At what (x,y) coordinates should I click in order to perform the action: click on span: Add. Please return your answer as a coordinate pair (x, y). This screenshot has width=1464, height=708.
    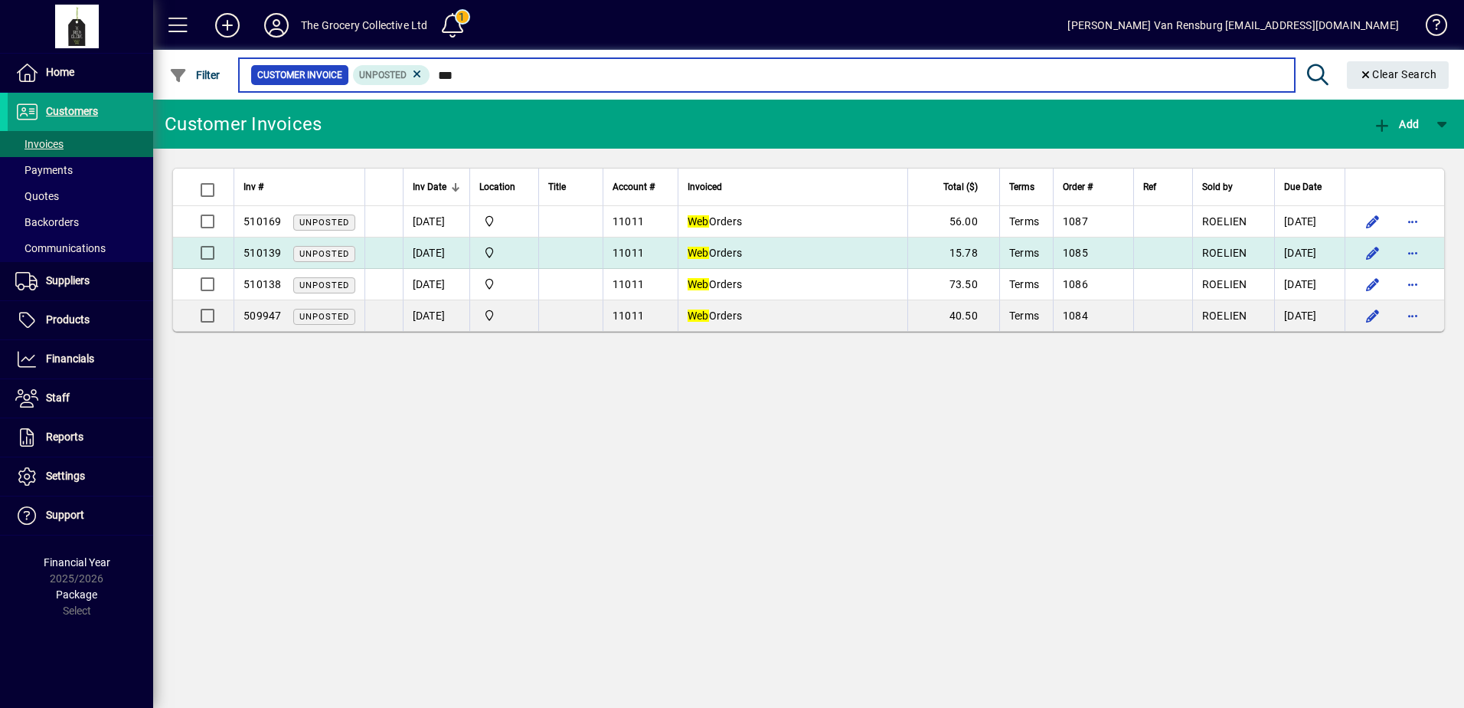
    Looking at the image, I should click on (1396, 124).